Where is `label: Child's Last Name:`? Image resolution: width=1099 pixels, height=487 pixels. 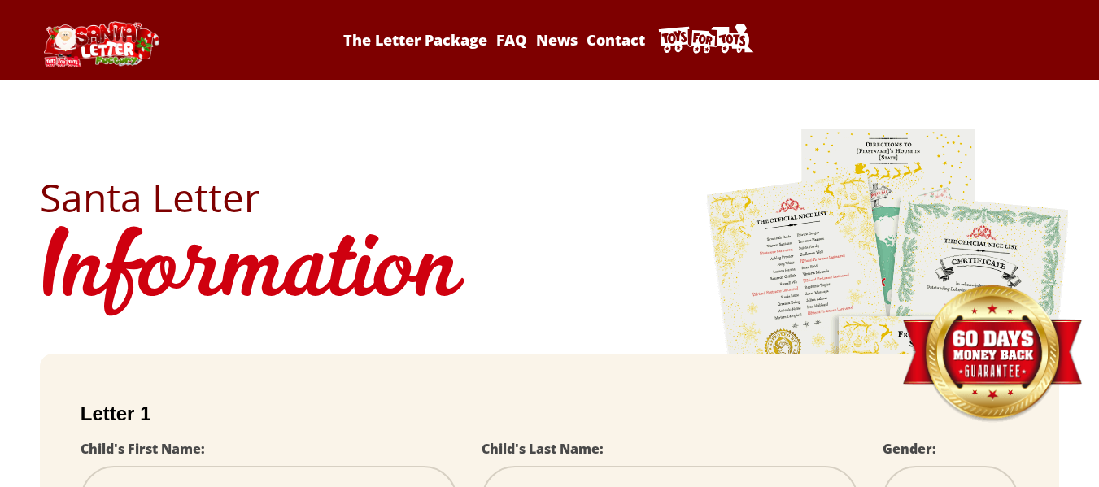 label: Child's Last Name: is located at coordinates (543, 449).